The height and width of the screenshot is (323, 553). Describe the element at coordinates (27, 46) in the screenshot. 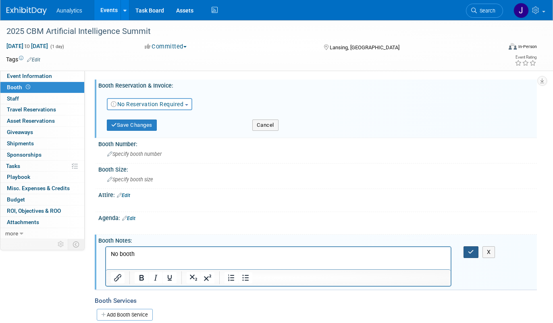

I see `span: to` at that location.